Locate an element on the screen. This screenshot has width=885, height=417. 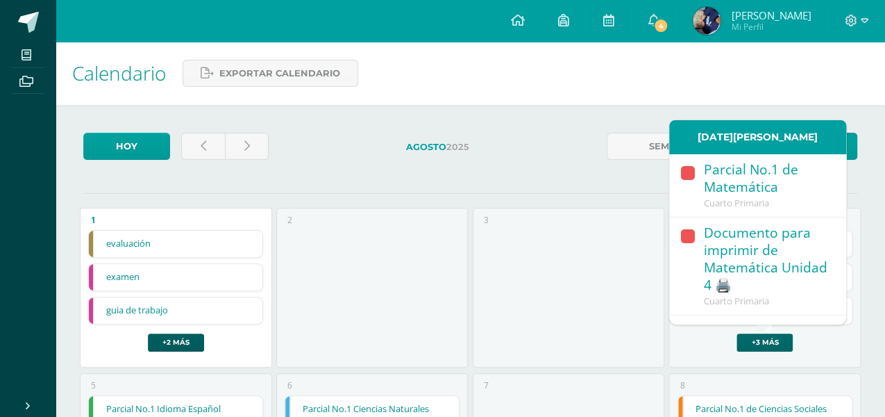
strong: Agosto is located at coordinates (426, 147).